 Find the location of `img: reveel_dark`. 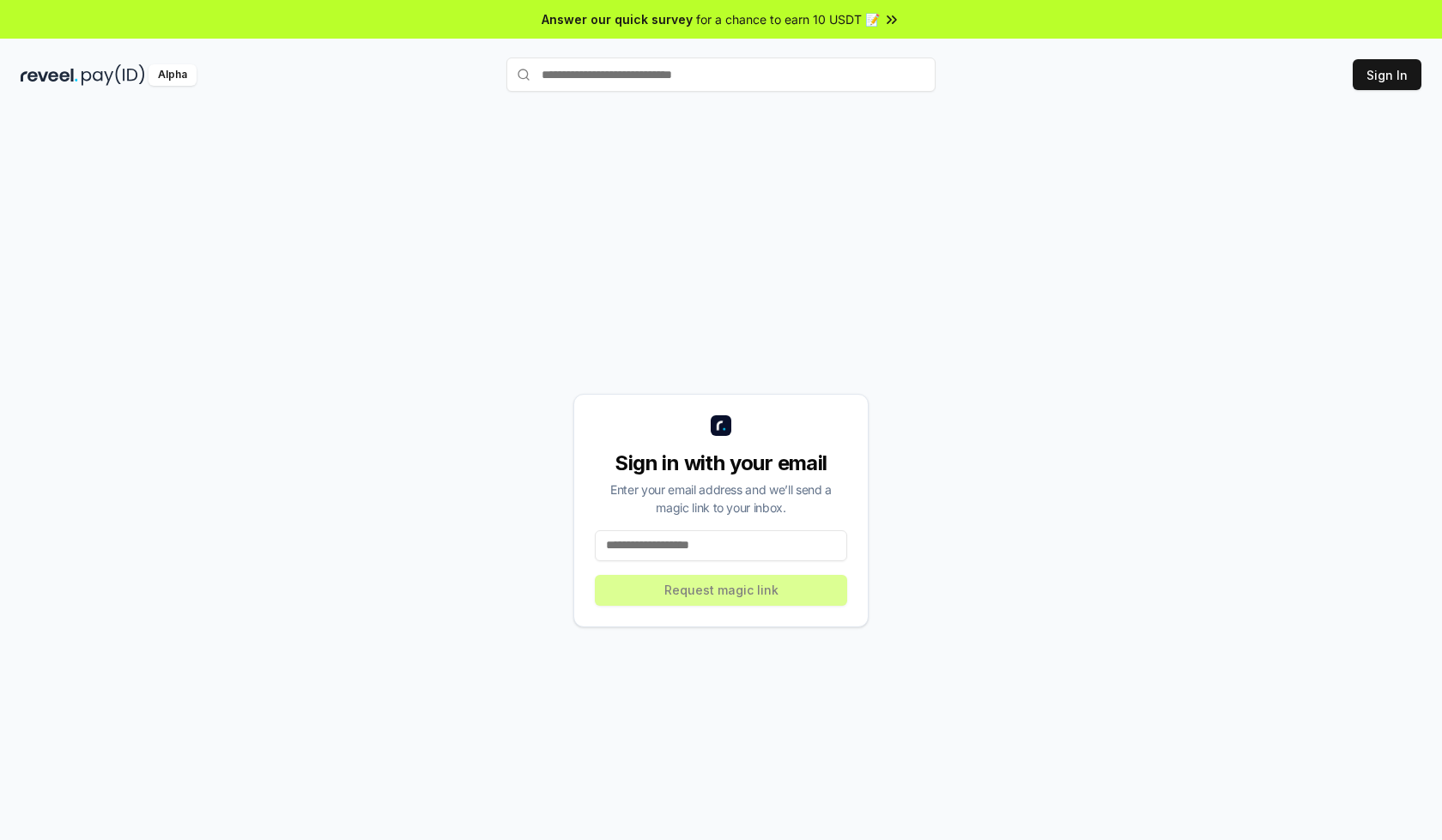

img: reveel_dark is located at coordinates (49, 75).